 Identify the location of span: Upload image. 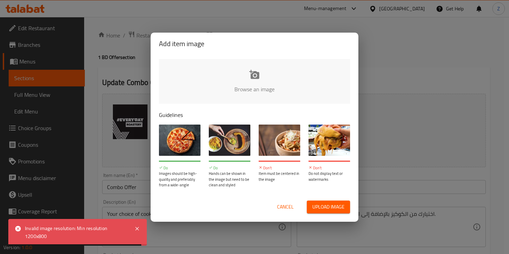
(329, 207).